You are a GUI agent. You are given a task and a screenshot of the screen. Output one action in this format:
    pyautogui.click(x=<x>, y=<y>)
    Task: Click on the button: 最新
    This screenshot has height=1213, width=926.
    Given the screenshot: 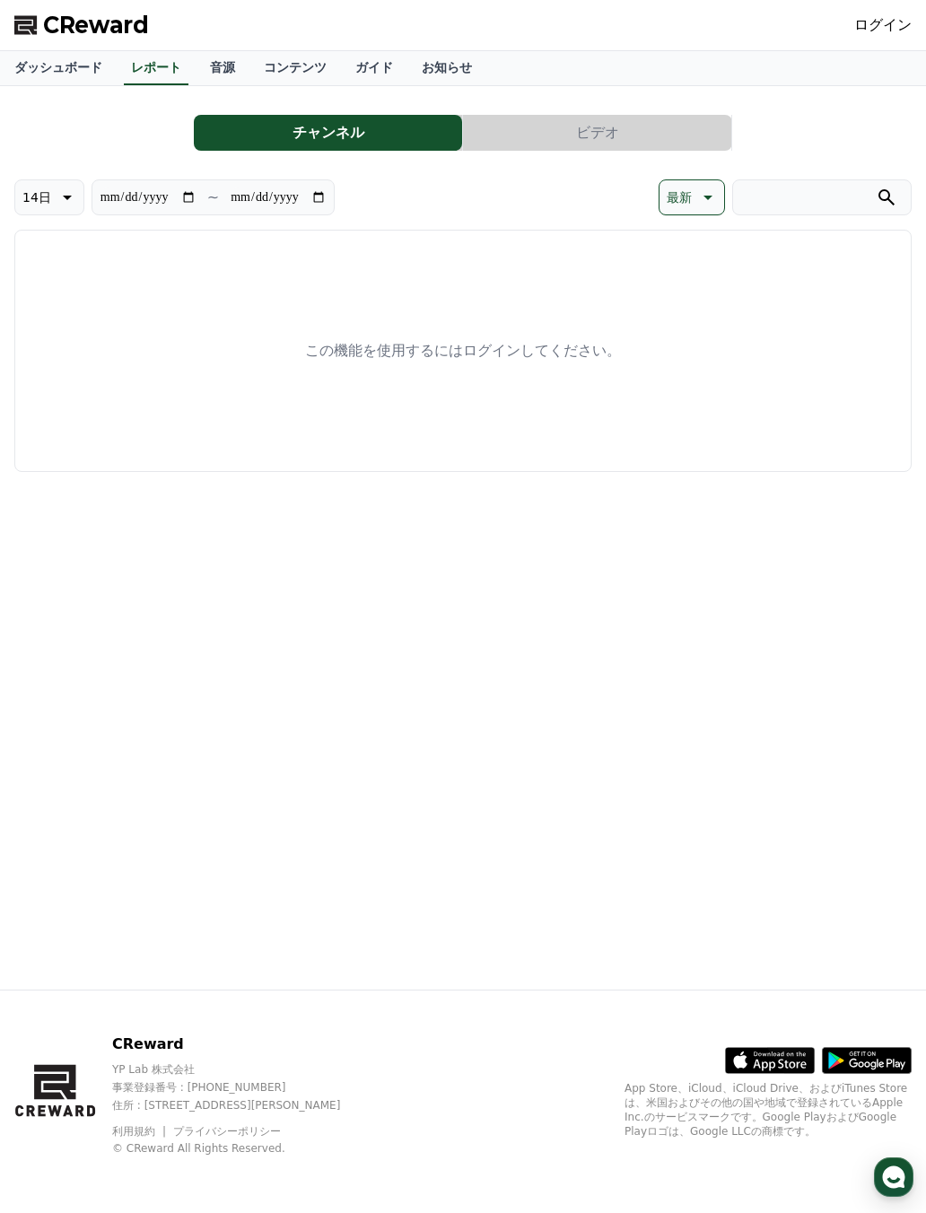 What is the action you would take?
    pyautogui.click(x=692, y=197)
    